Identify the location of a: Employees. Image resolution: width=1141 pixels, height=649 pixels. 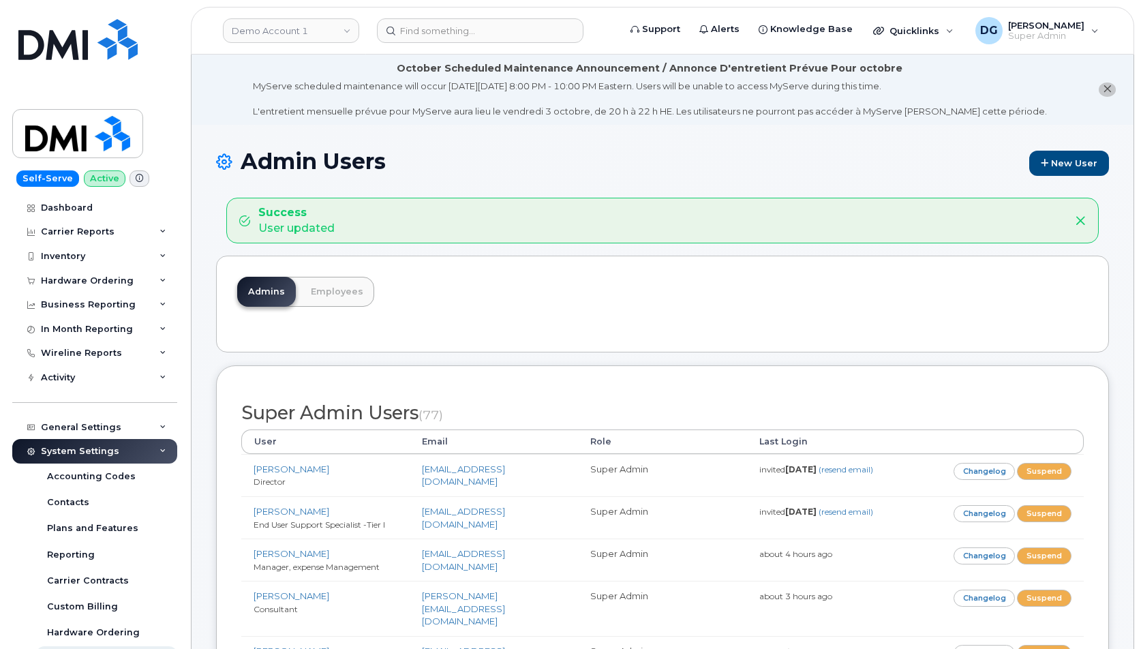
(337, 292).